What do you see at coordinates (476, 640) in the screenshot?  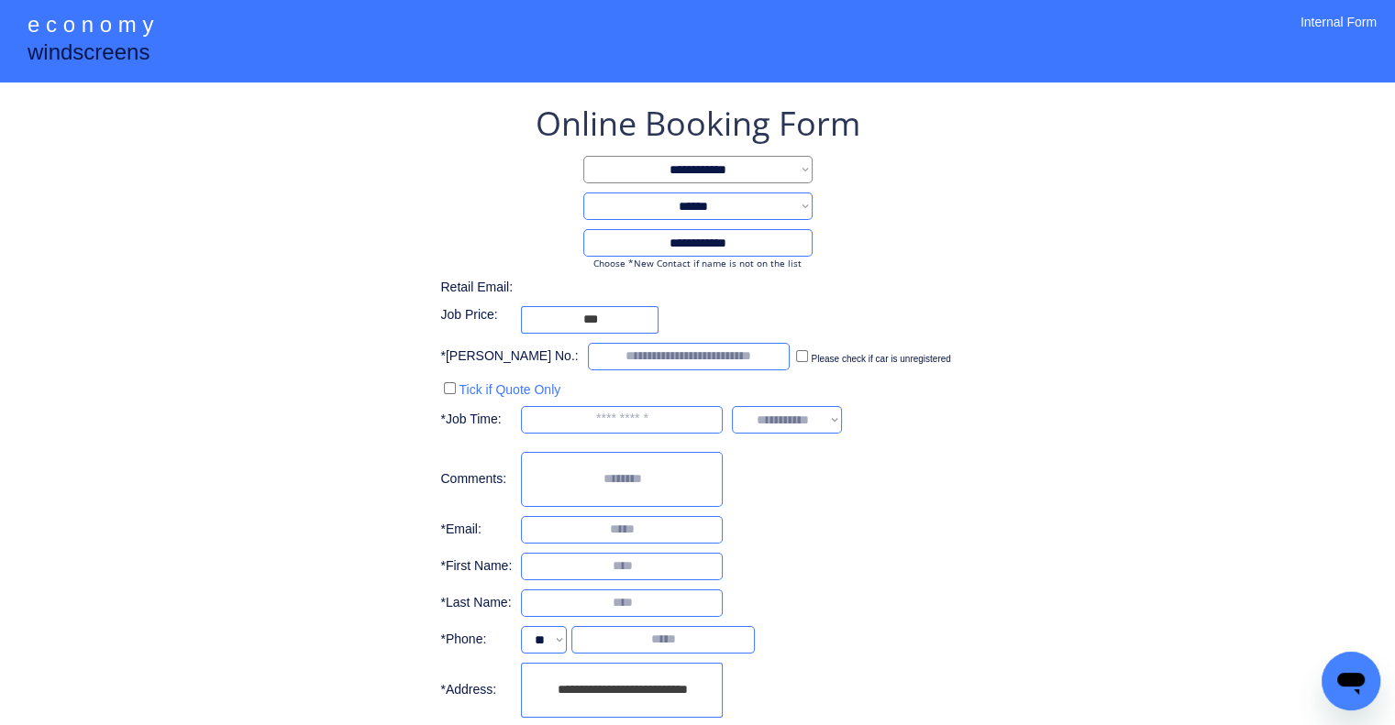 I see `div: *Phone:` at bounding box center [476, 640].